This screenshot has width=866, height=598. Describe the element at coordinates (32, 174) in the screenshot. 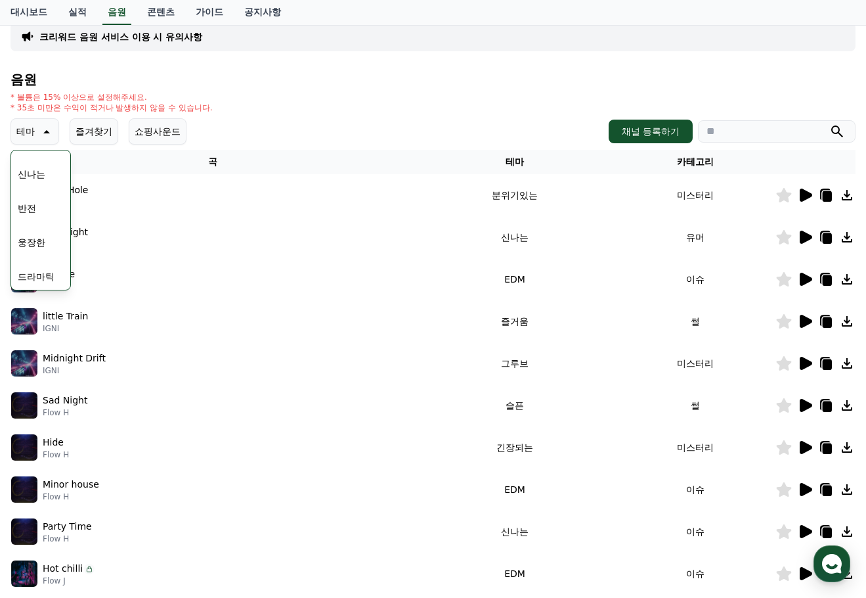

I see `button: 신나는` at that location.